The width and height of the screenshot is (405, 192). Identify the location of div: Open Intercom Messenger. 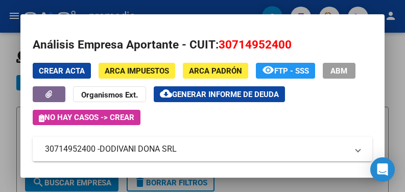
(382, 170).